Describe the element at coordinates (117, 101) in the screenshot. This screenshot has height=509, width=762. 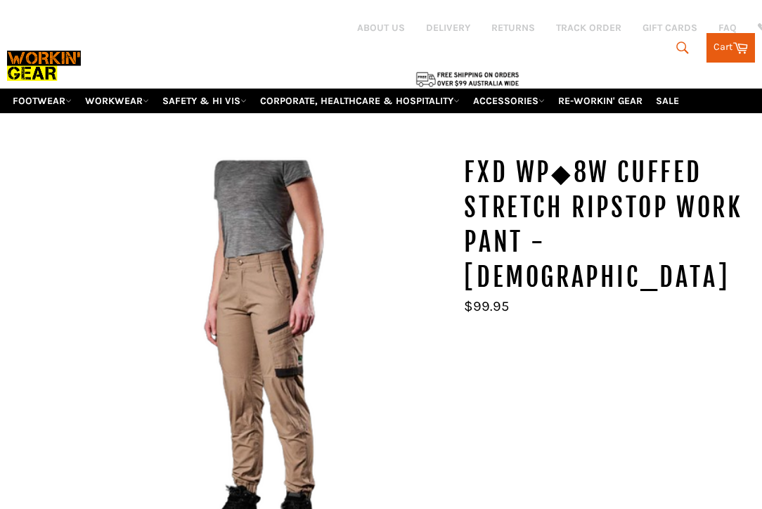
I see `a: WORKWEAR` at that location.